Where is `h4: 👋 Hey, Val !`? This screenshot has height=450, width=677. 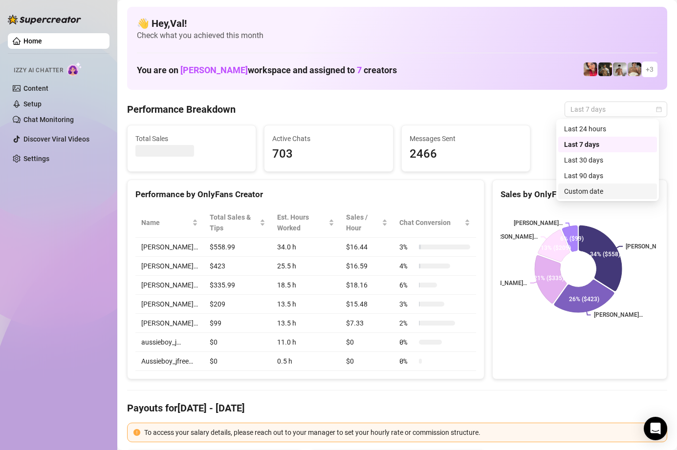
h4: 👋 Hey, Val ! is located at coordinates (397, 23).